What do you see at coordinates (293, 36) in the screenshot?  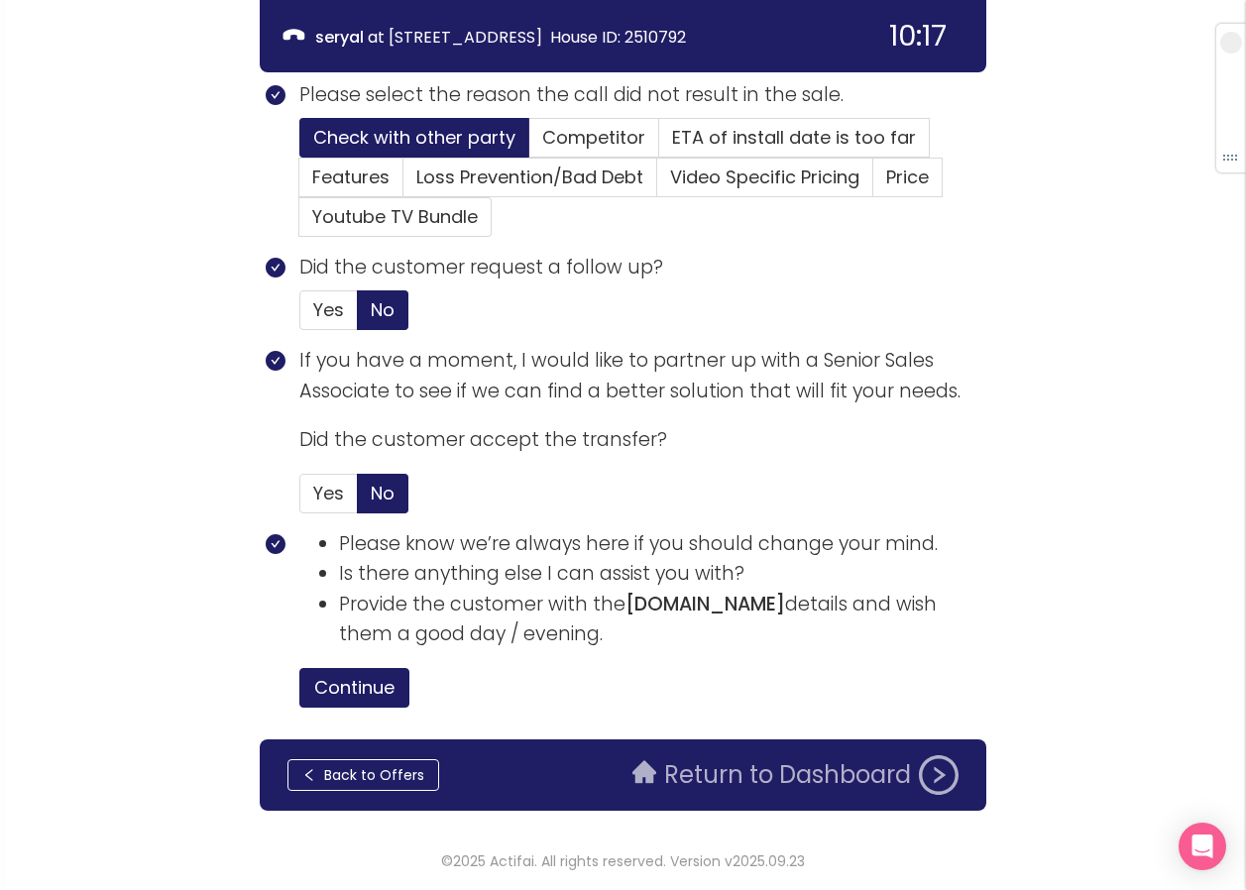 I see `span: phone` at bounding box center [293, 36].